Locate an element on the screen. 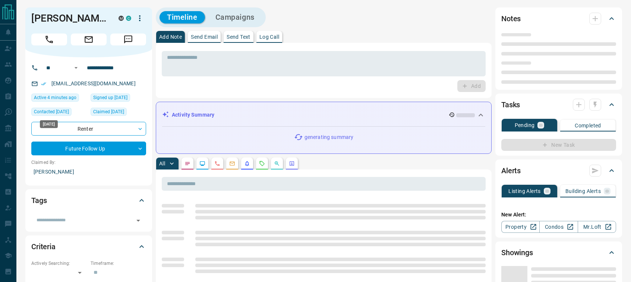  div: Showings is located at coordinates (559, 253).